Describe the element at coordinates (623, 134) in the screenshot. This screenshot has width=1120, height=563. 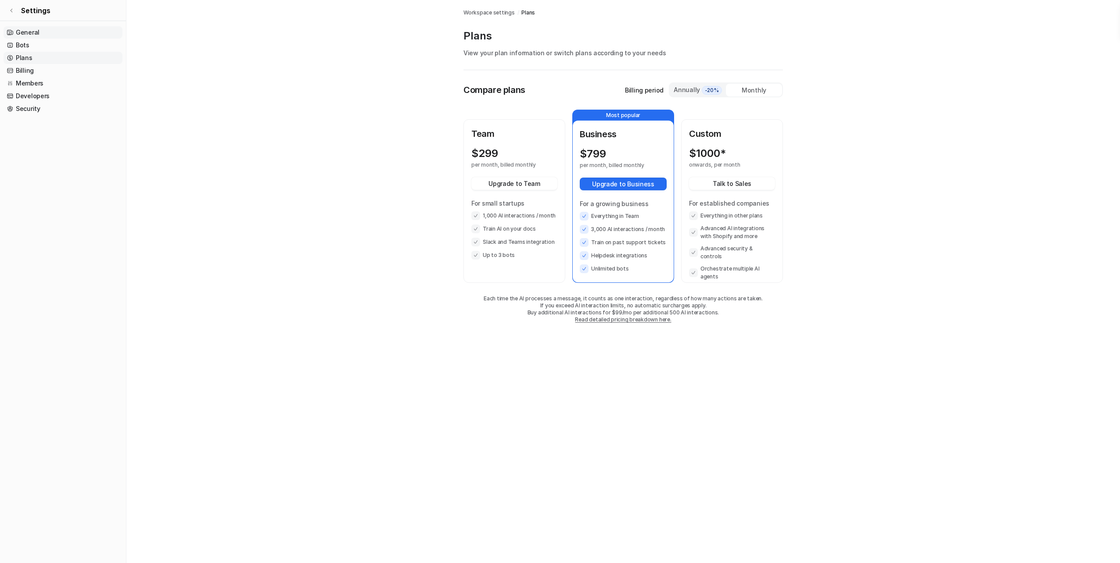
I see `p: Business` at that location.